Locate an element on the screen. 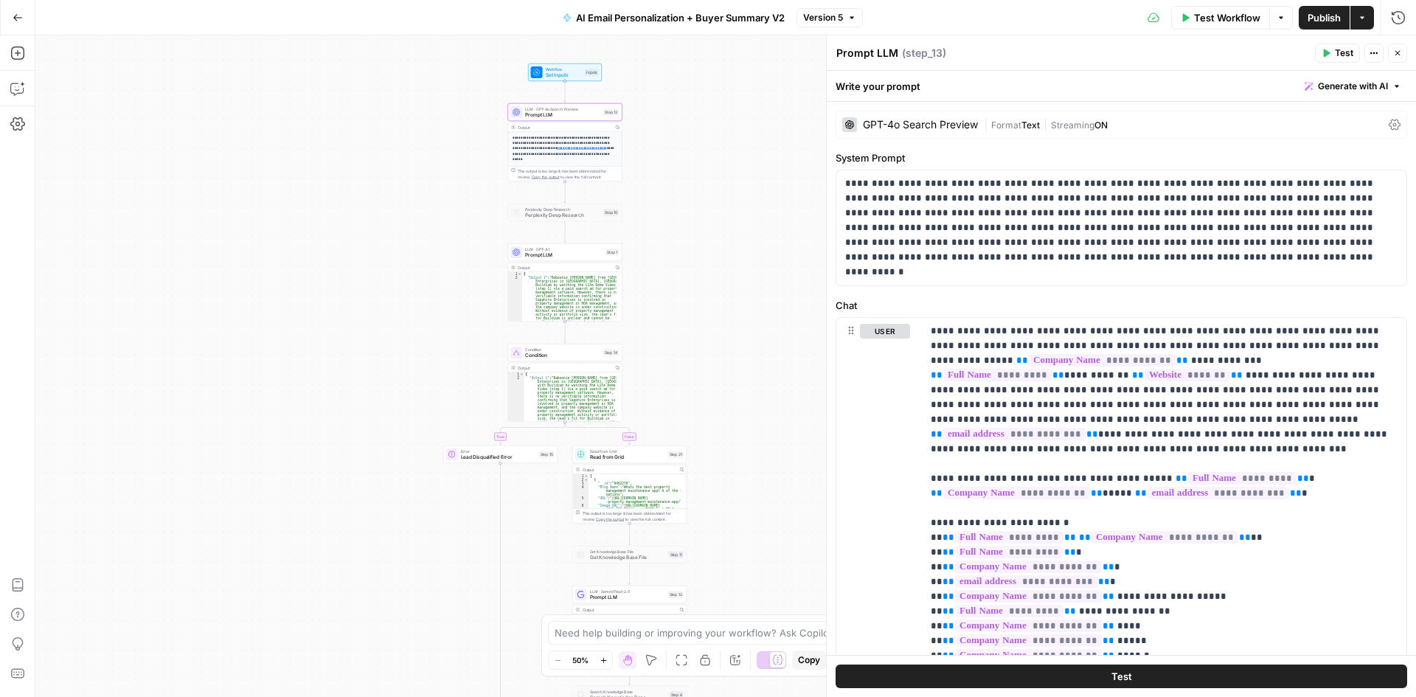  g: Edge from step_14 to step_21 is located at coordinates (597, 433).